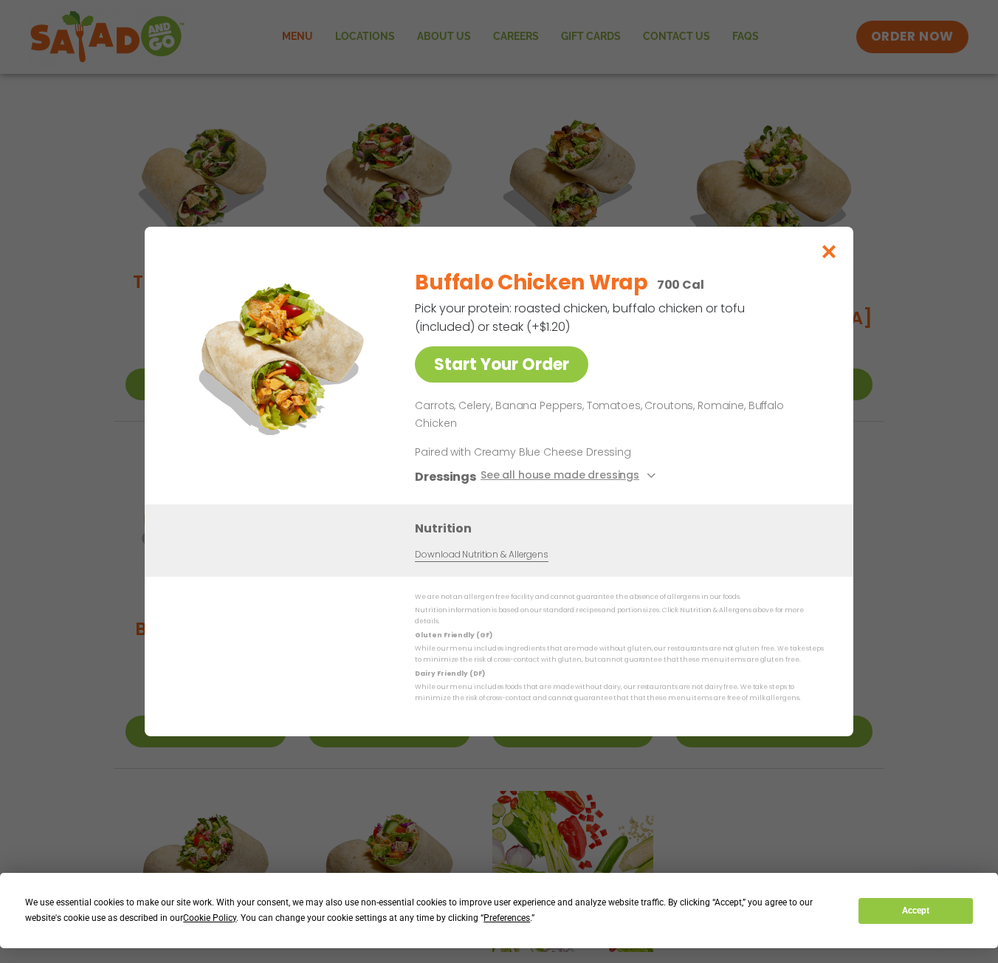 This screenshot has width=998, height=963. Describe the element at coordinates (482, 555) in the screenshot. I see `a: Download Nutrition & Allergens` at that location.